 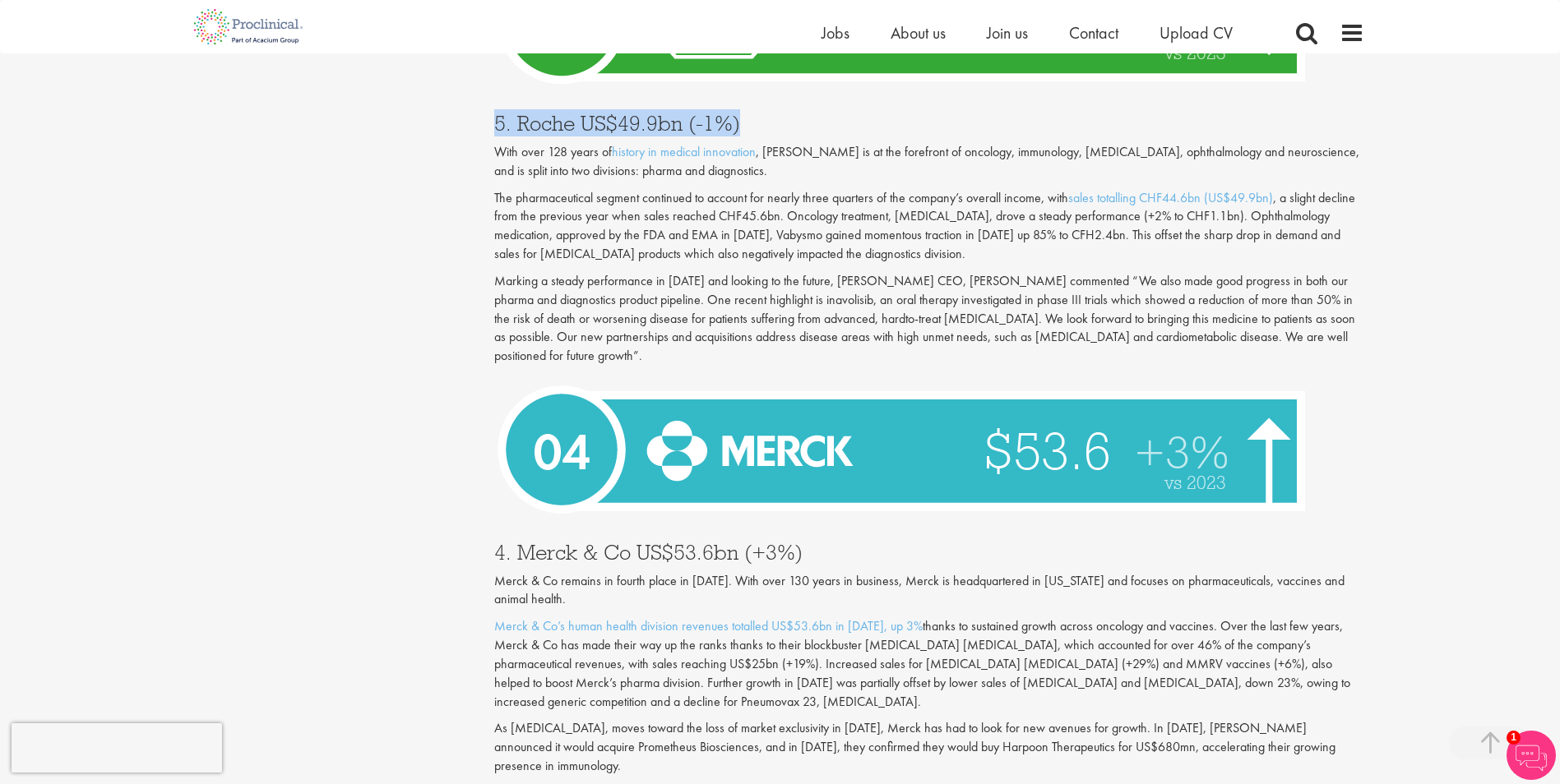 What do you see at coordinates (1531, 755) in the screenshot?
I see `img: Chatbot` at bounding box center [1531, 755].